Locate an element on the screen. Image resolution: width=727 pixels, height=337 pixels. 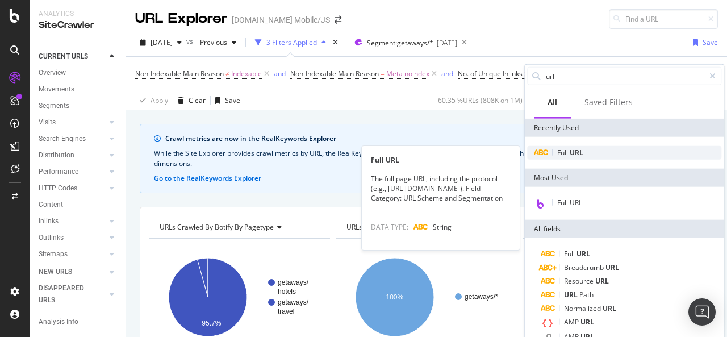
span: Segment: getaways/* is located at coordinates (400, 43).